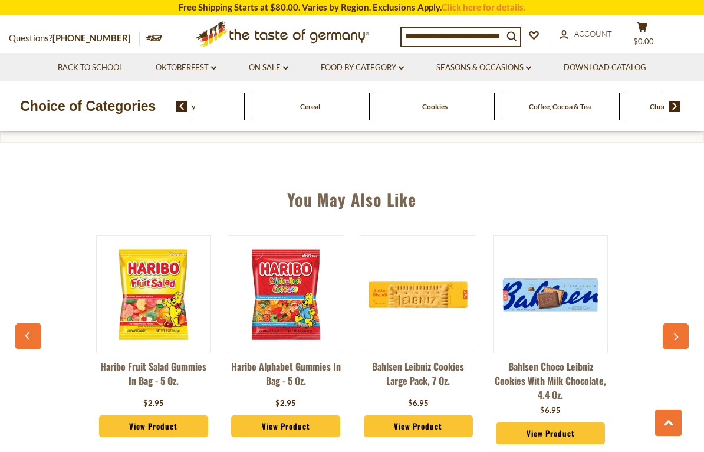 This screenshot has width=704, height=452. What do you see at coordinates (418, 294) in the screenshot?
I see `img: Bahlsen Leibniz Cookies Large Pack, 7 oz.` at bounding box center [418, 294].